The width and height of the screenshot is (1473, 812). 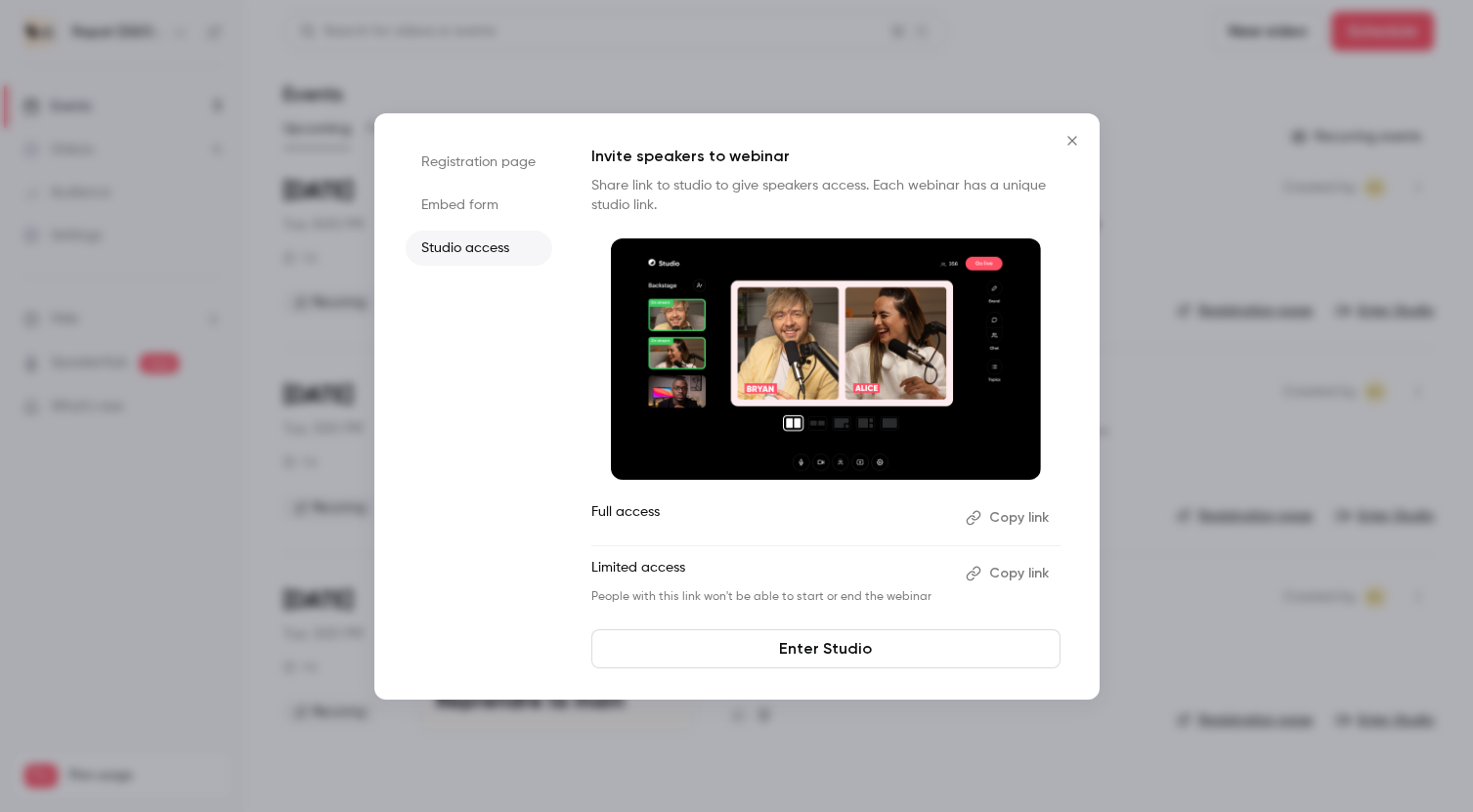 I want to click on li: Registration page, so click(x=479, y=162).